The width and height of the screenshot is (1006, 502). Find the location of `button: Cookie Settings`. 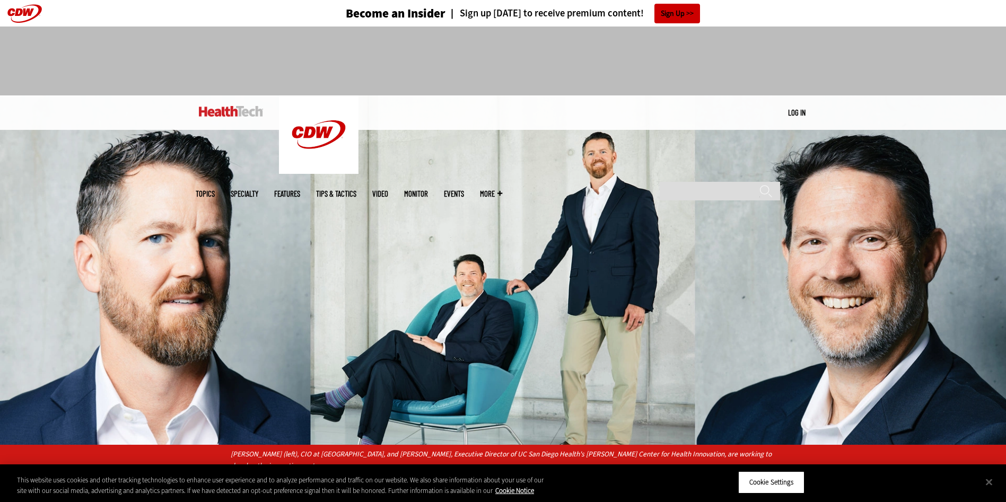

button: Cookie Settings is located at coordinates (771, 482).